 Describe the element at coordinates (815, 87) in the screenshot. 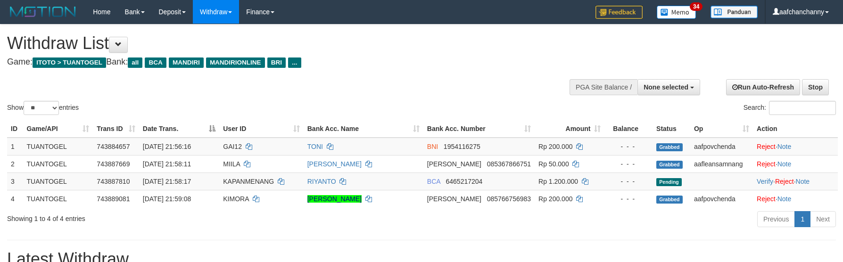

I see `a: Stop` at that location.